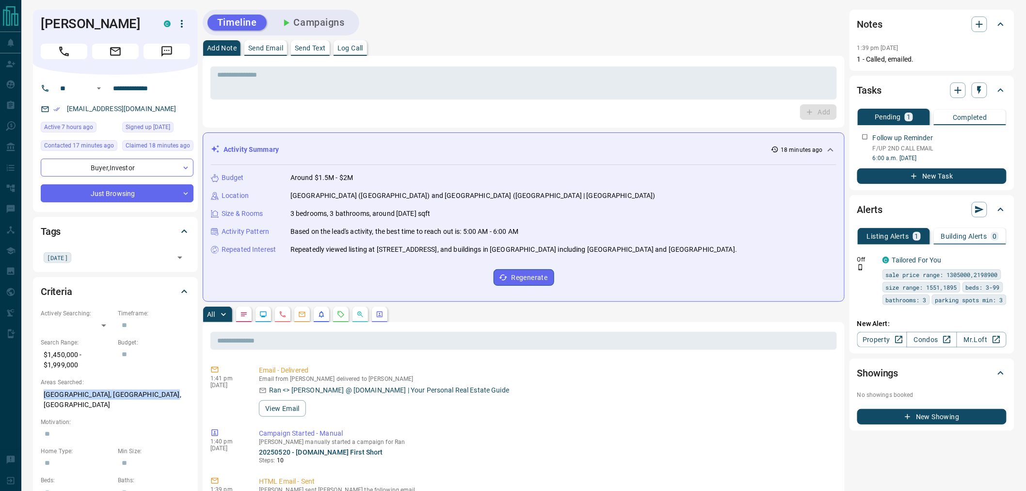 The width and height of the screenshot is (1026, 491). What do you see at coordinates (546, 370) in the screenshot?
I see `p: Email - Delivered` at bounding box center [546, 370].